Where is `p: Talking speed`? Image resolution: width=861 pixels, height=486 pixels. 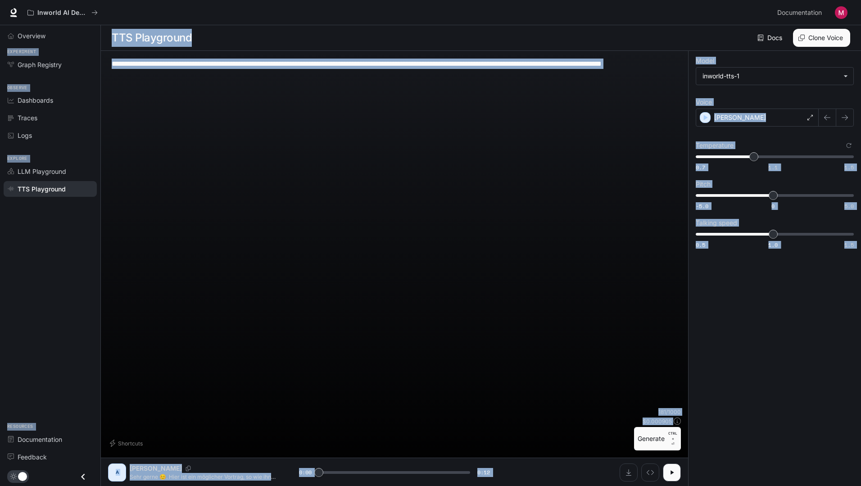
p: Talking speed is located at coordinates (716, 223).